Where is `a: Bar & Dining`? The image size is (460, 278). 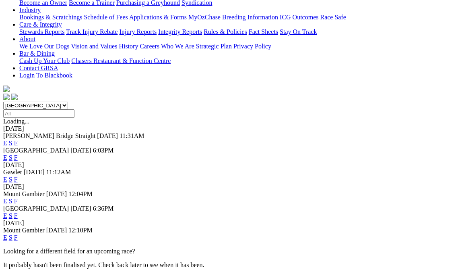 a: Bar & Dining is located at coordinates (37, 53).